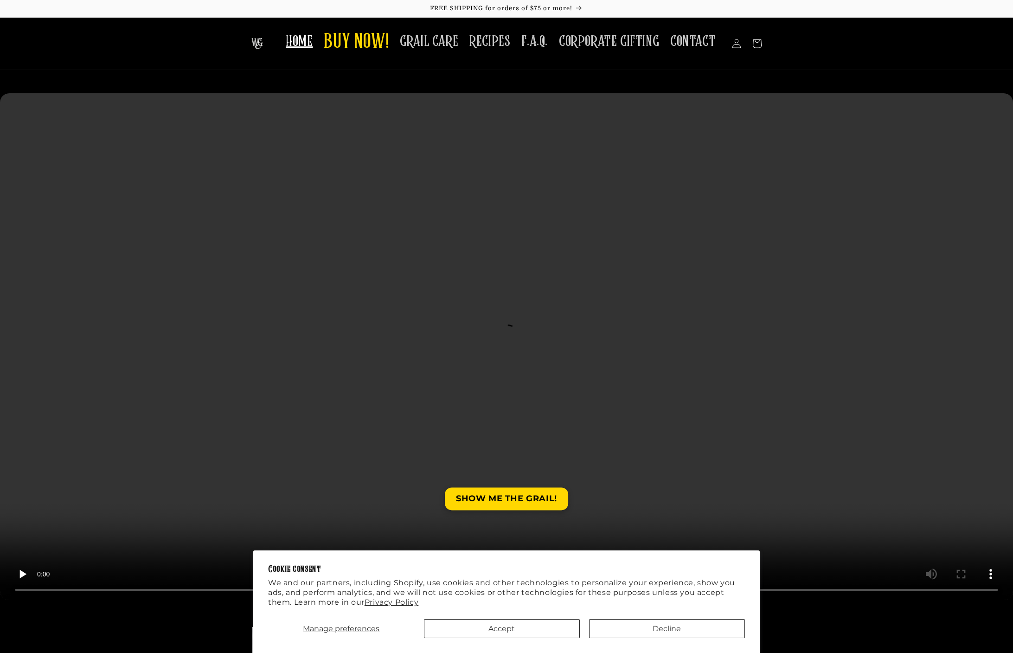 Image resolution: width=1013 pixels, height=653 pixels. What do you see at coordinates (507, 8) in the screenshot?
I see `p: FREE SHIPPING for orders of $75 or more!` at bounding box center [507, 8].